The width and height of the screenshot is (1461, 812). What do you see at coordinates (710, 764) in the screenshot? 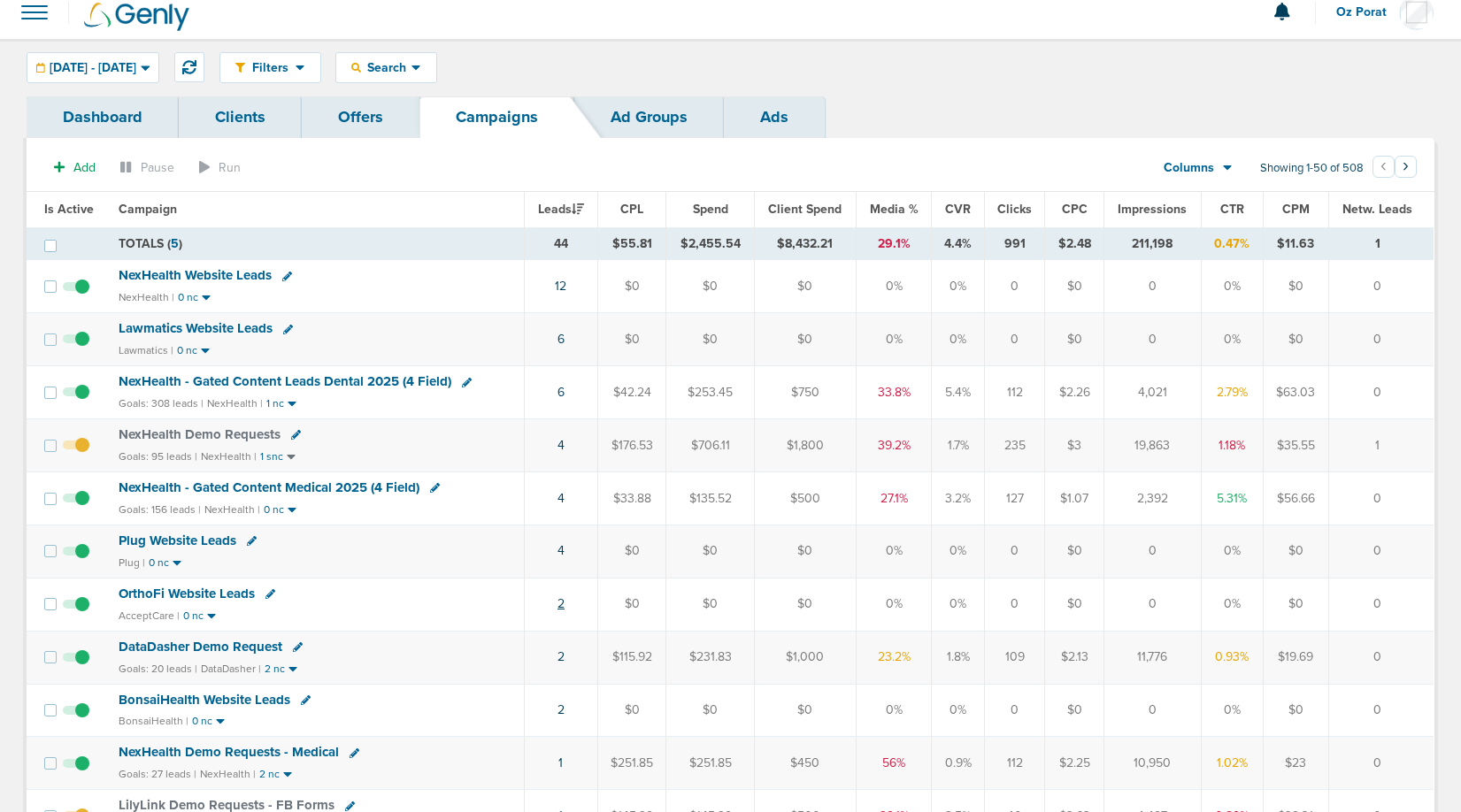
I see `td: $251.85` at bounding box center [710, 764].